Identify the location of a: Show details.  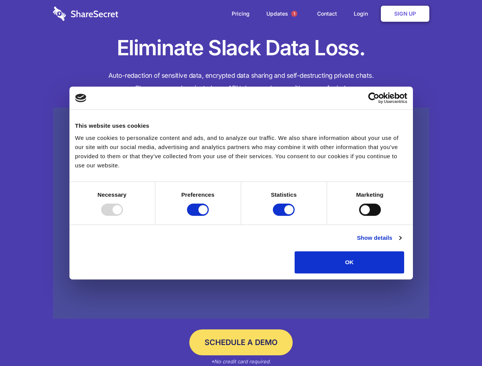
(379, 238).